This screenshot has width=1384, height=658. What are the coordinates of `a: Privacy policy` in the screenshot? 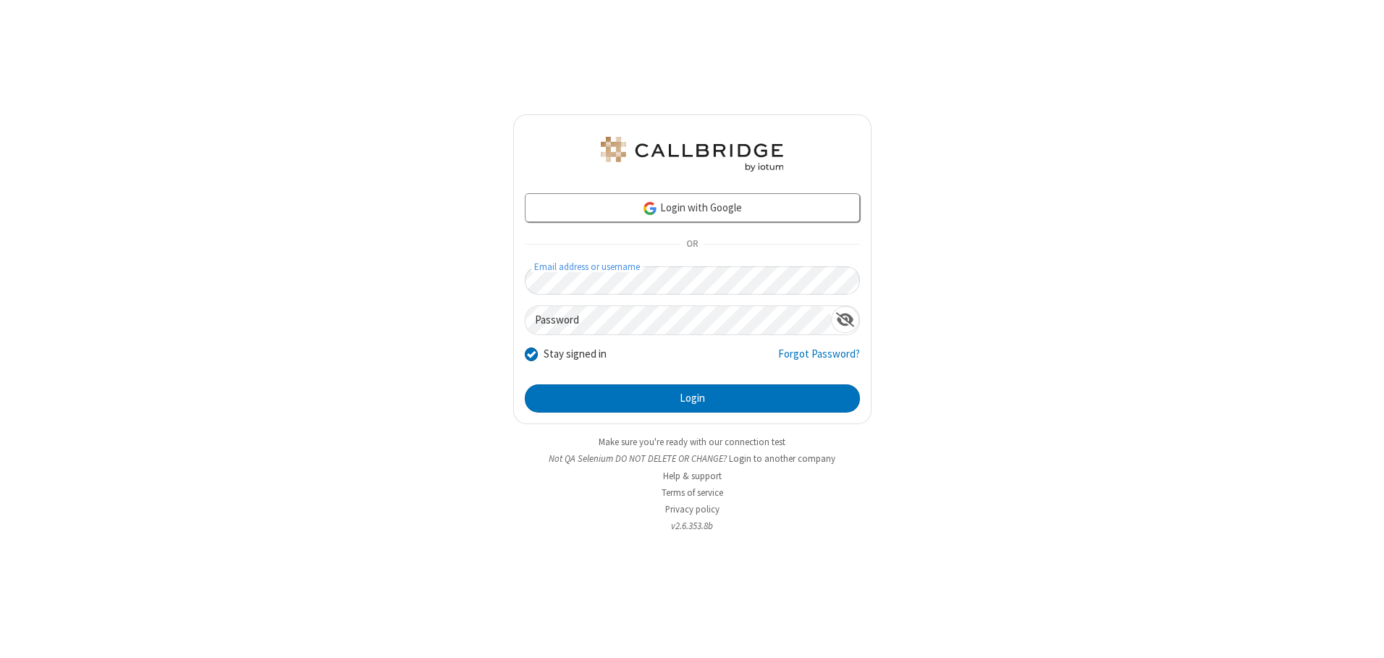 It's located at (692, 509).